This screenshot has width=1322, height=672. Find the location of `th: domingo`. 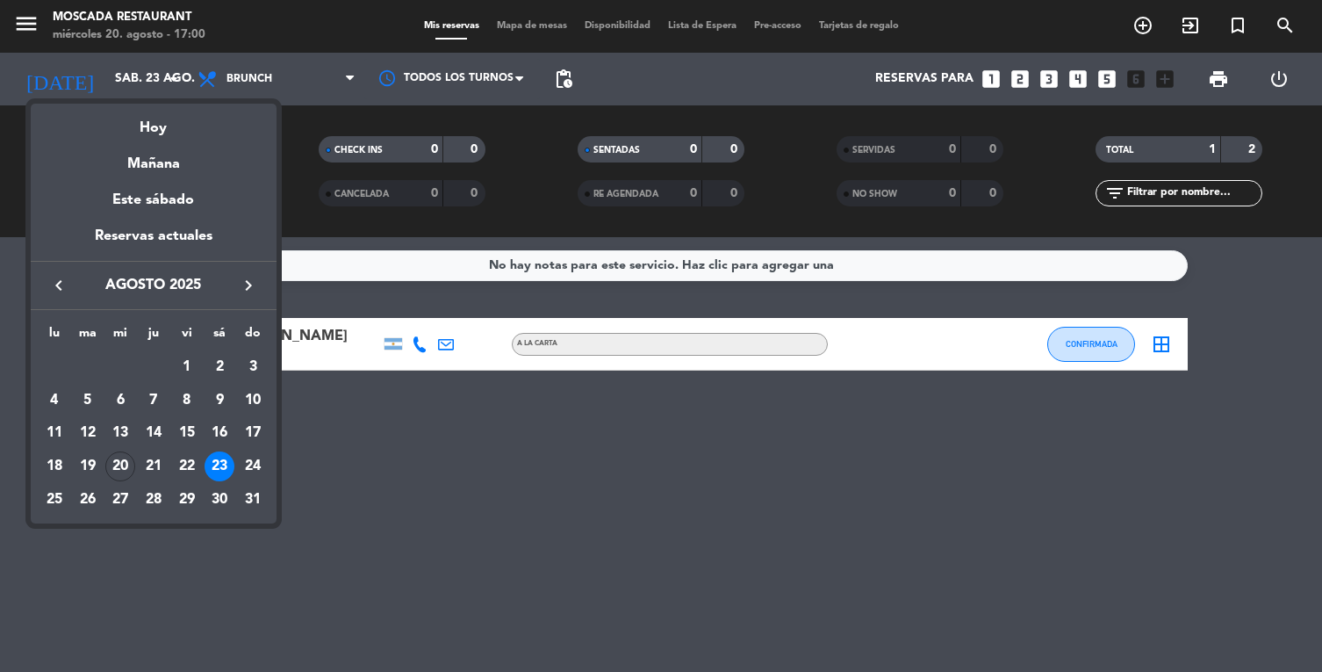

th: domingo is located at coordinates (253, 336).